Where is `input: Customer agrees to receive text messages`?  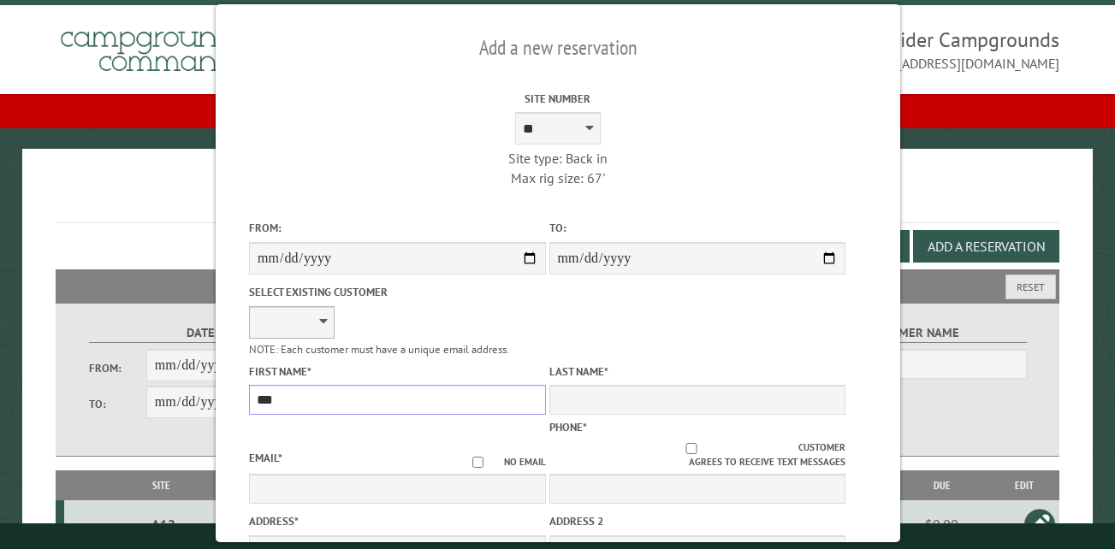
input: Customer agrees to receive text messages is located at coordinates (690, 448).